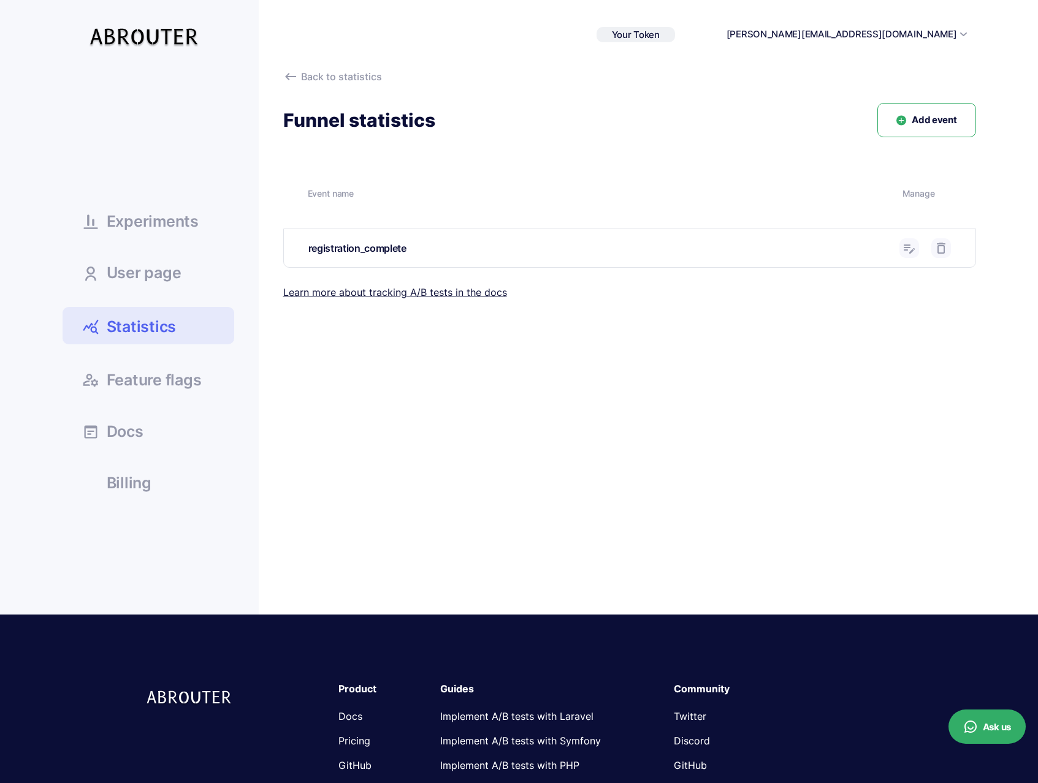 The width and height of the screenshot is (1038, 783). What do you see at coordinates (927, 194) in the screenshot?
I see `div: Manage` at bounding box center [927, 194].